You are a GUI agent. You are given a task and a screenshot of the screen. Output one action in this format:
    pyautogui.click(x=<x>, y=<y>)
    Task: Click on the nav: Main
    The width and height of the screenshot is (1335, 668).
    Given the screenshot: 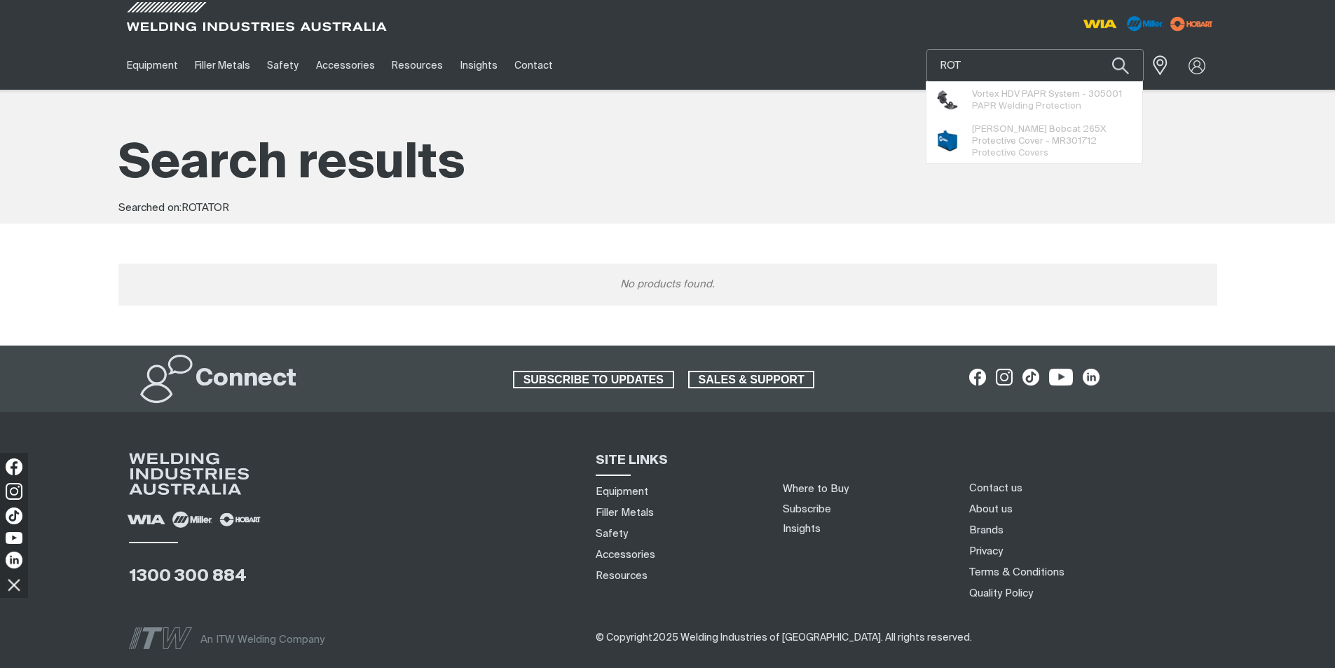 What is the action you would take?
    pyautogui.click(x=531, y=65)
    